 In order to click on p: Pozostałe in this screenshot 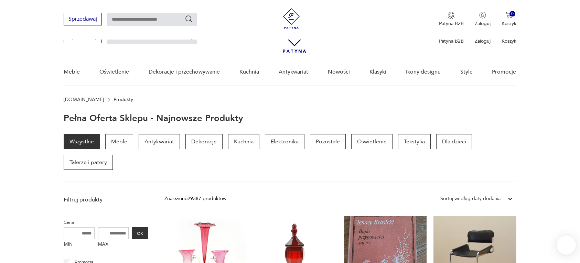, I will do `click(328, 142)`.